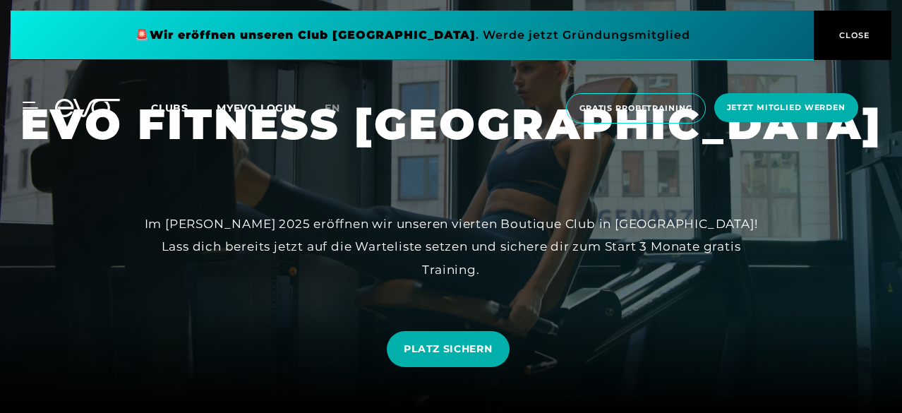  What do you see at coordinates (332, 108) in the screenshot?
I see `span: en` at bounding box center [332, 108].